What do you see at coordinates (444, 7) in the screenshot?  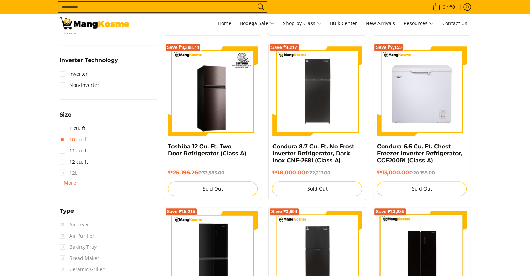 I see `span: 0` at bounding box center [444, 7].